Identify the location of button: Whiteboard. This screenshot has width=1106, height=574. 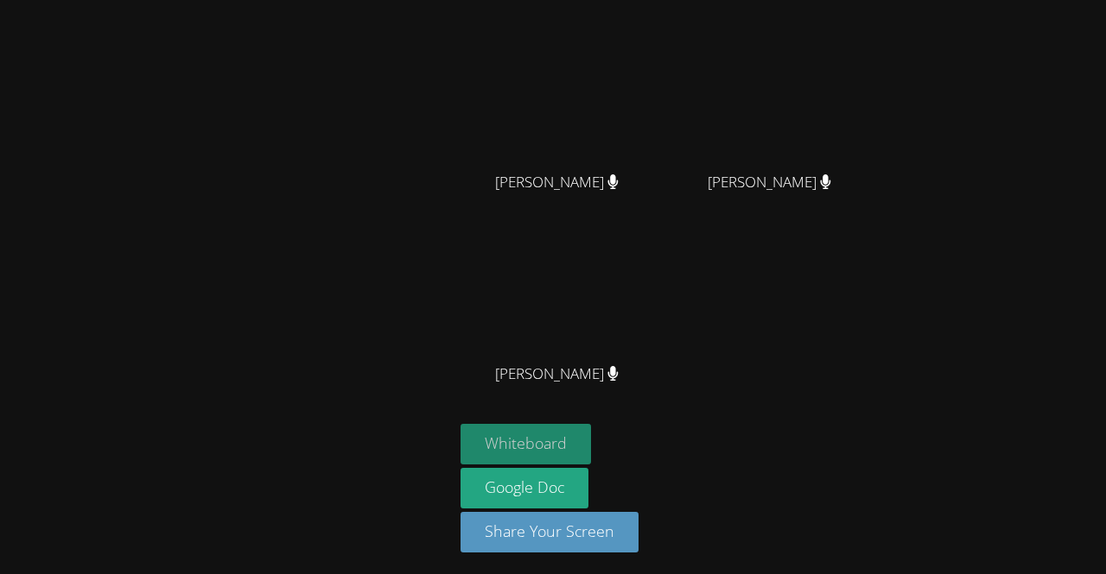
(525, 444).